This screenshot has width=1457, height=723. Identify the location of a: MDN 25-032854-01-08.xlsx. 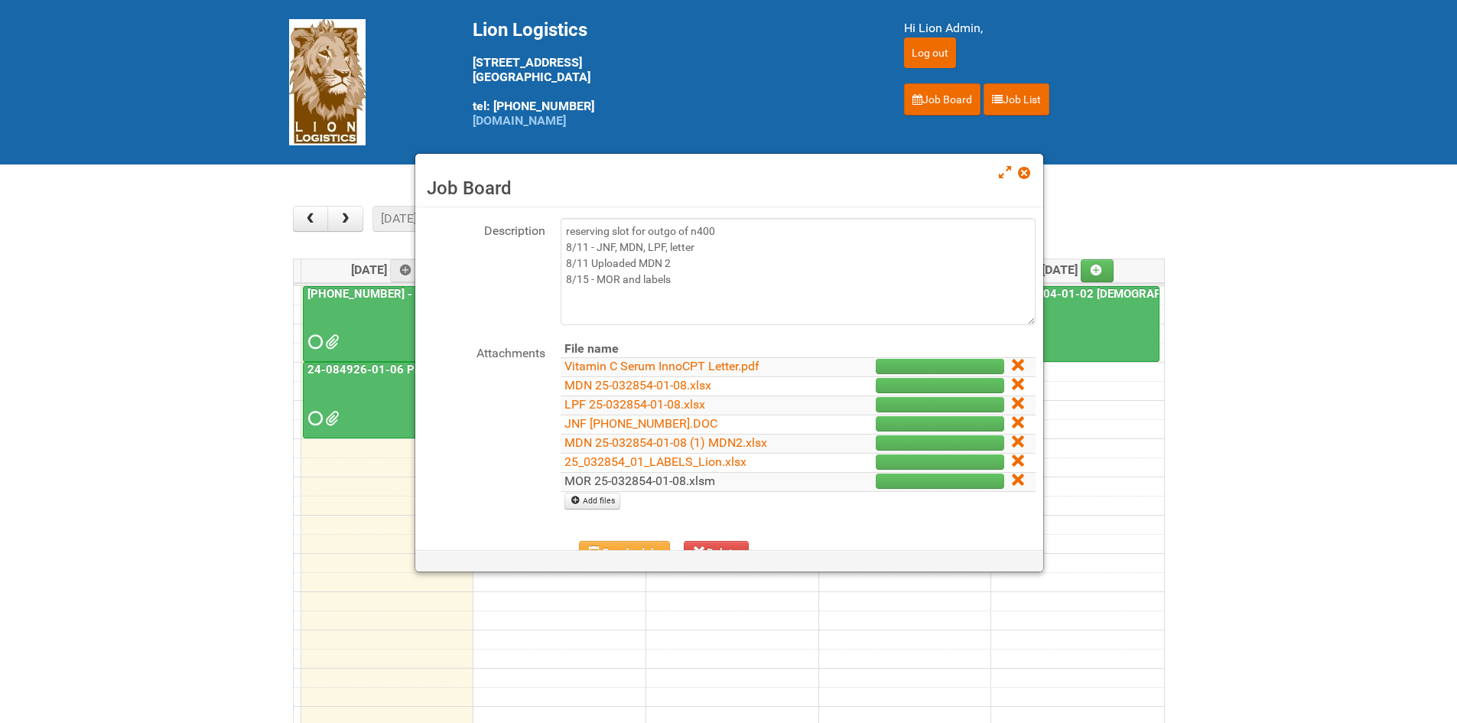
(638, 385).